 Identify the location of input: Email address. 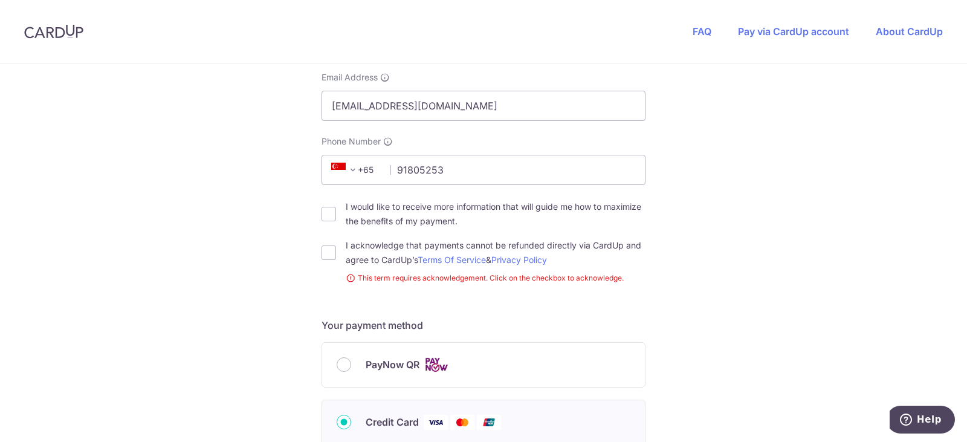
(484, 106).